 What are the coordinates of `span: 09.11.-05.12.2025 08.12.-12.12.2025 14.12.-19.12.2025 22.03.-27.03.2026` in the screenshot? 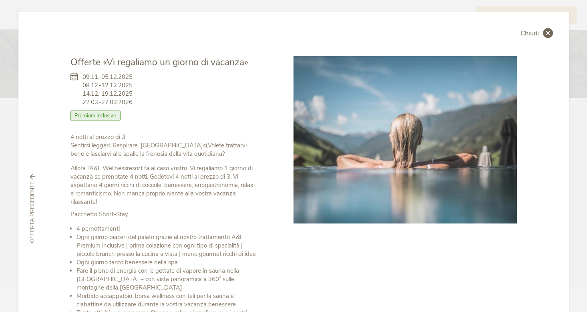 It's located at (107, 90).